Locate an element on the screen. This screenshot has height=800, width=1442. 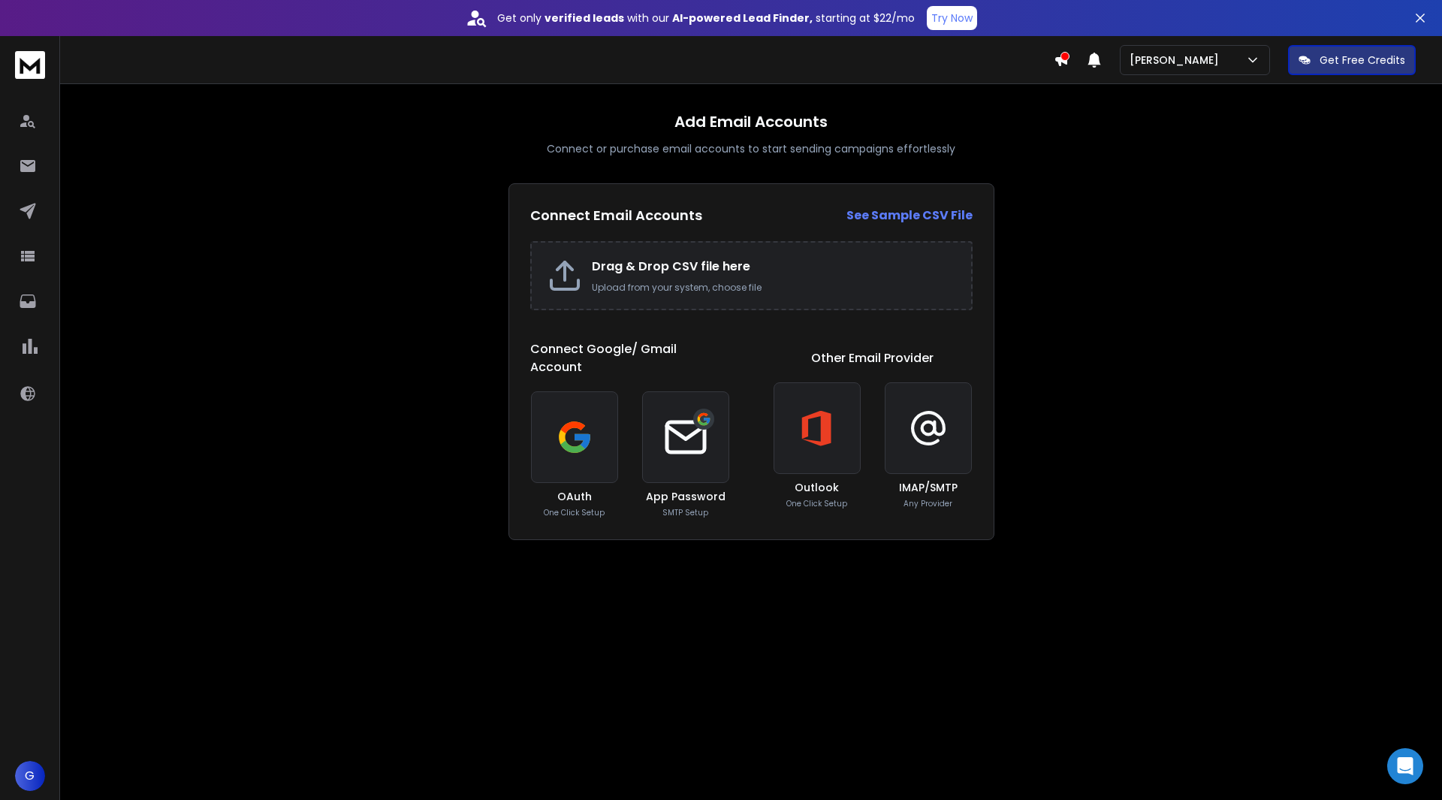
h3: Outlook is located at coordinates (816, 487).